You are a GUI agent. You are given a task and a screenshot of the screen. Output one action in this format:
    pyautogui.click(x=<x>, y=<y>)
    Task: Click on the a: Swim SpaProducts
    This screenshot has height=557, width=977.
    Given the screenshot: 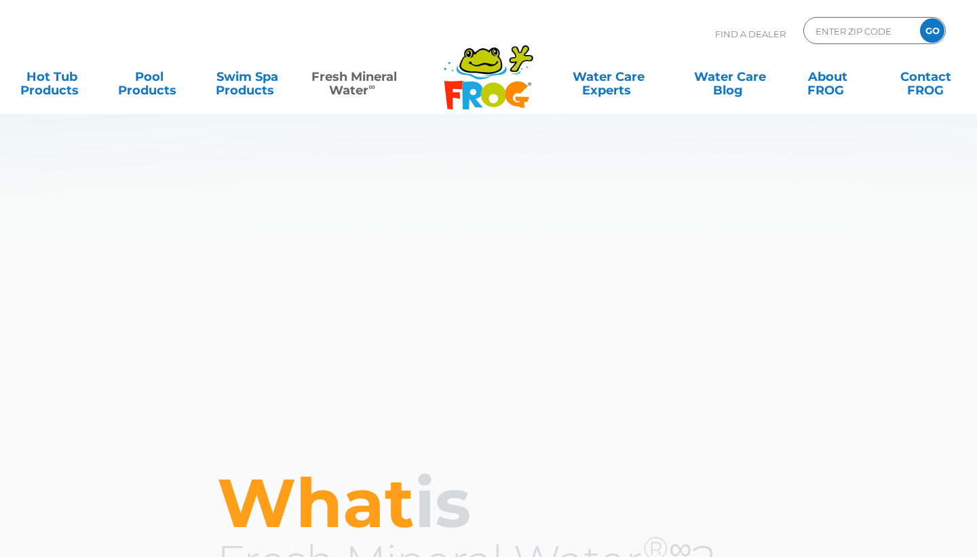 What is the action you would take?
    pyautogui.click(x=247, y=77)
    